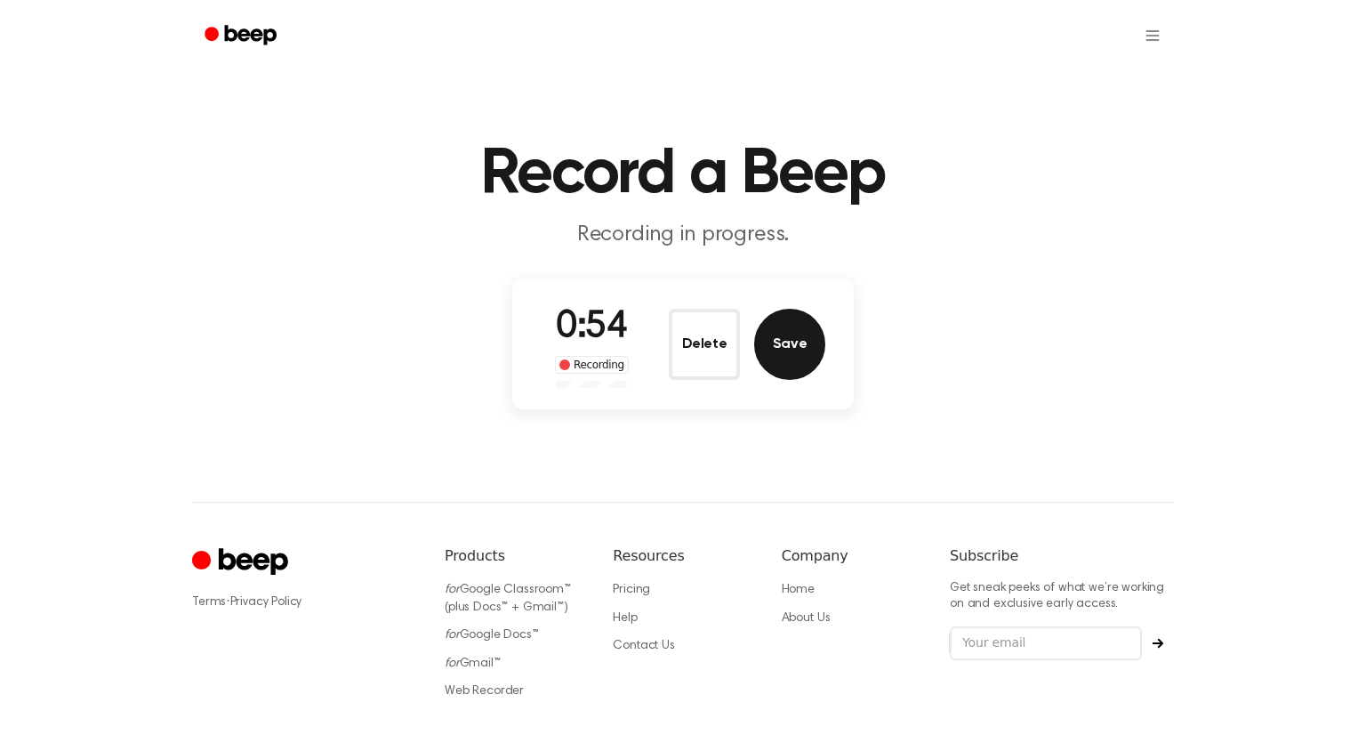  I want to click on a: Home, so click(798, 590).